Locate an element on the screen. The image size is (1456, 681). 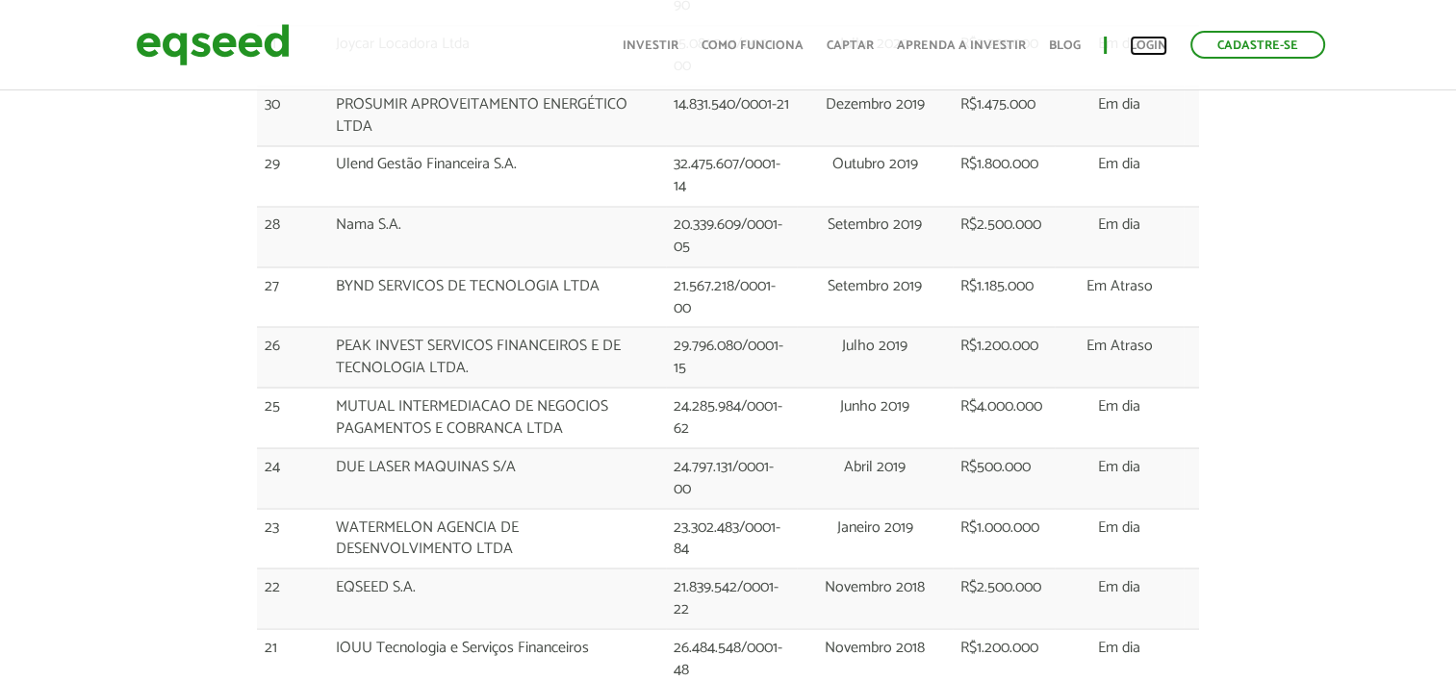
td: DUE LASER MAQUINAS S/A is located at coordinates (497, 477).